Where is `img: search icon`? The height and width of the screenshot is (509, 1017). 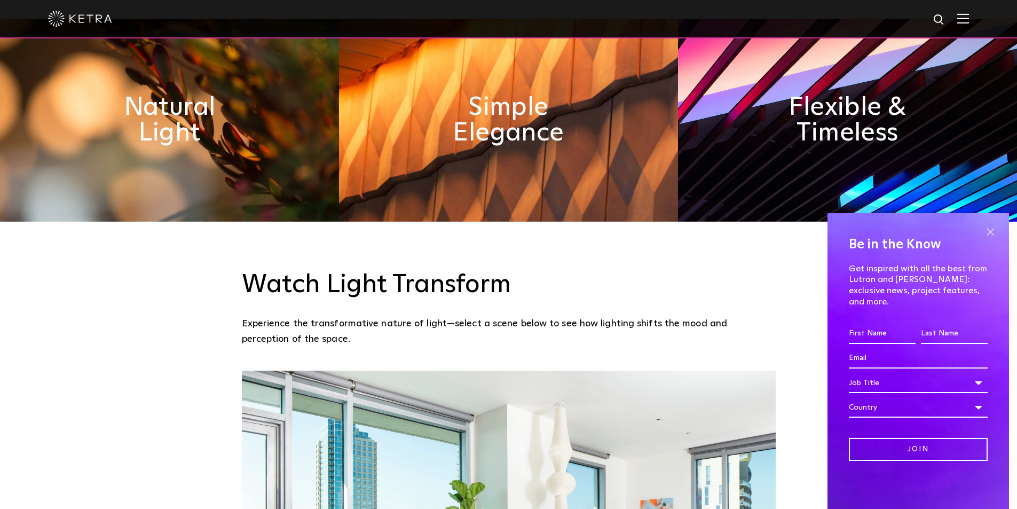
img: search icon is located at coordinates (939, 20).